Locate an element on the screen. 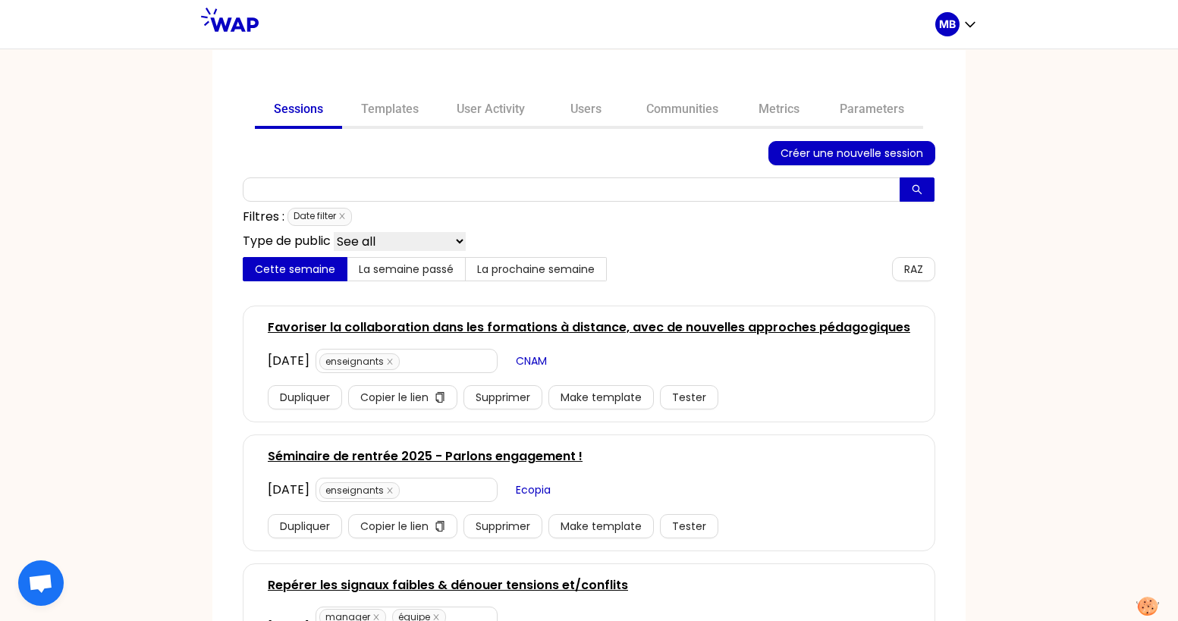 The image size is (1178, 621). span: Créer une nouvelle session is located at coordinates (852, 153).